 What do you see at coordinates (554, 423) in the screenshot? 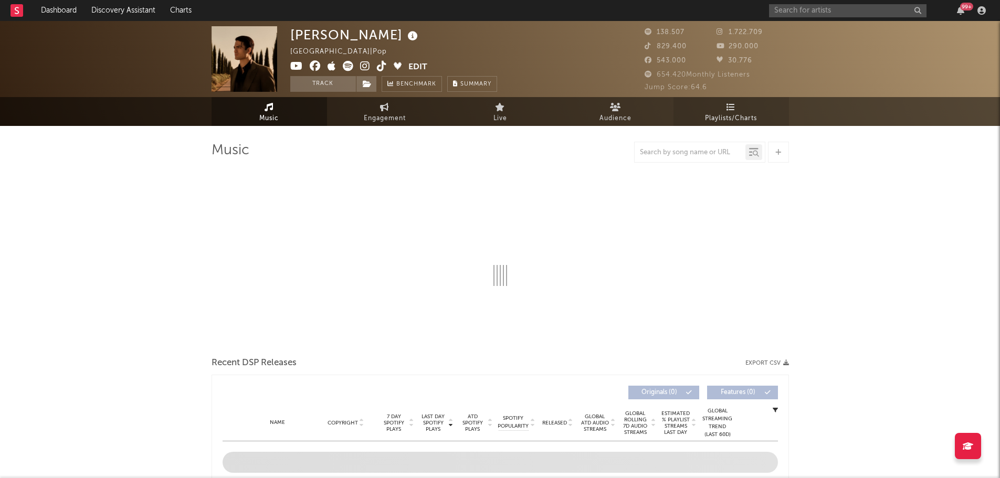
I see `span: Released` at bounding box center [554, 423].